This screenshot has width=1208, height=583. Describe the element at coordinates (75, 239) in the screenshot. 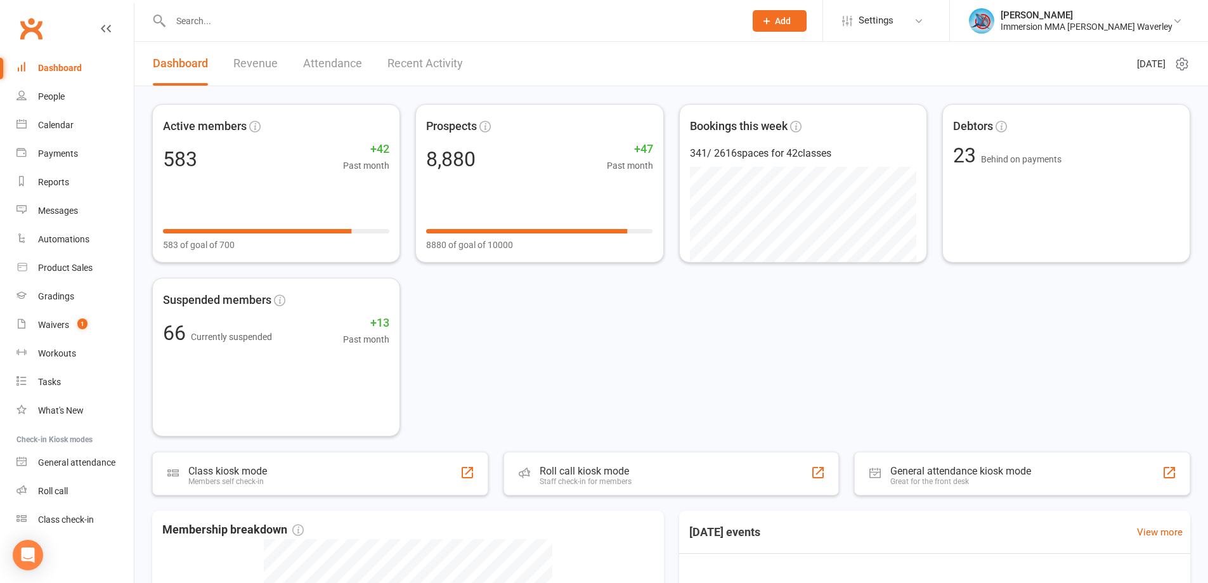

I see `a: Automations` at that location.